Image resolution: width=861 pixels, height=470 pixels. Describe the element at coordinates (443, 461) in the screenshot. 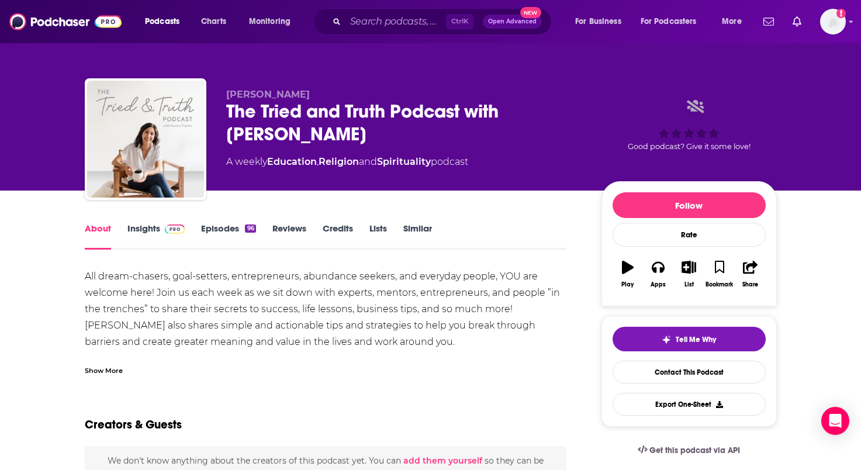

I see `button: add them yourself` at that location.